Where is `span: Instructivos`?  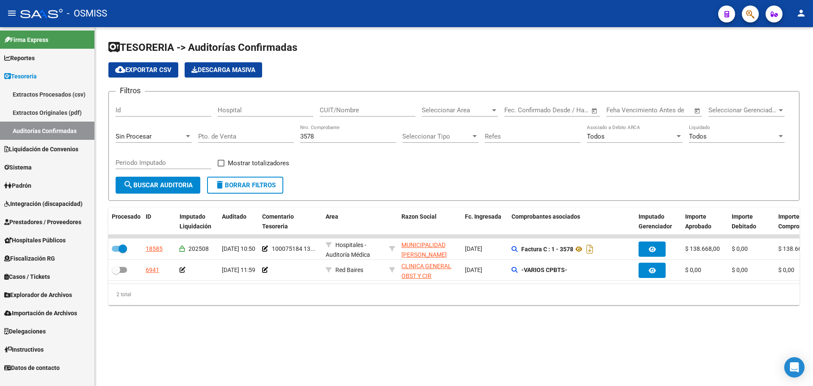 span: Instructivos is located at coordinates (24, 349).